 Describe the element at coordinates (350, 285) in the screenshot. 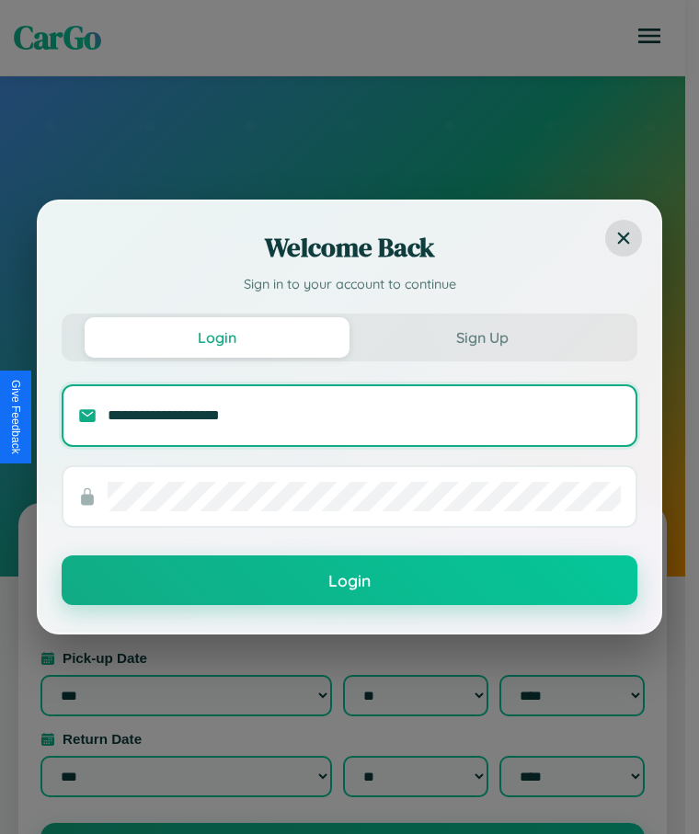

I see `p: Sign in to your account to continue` at that location.